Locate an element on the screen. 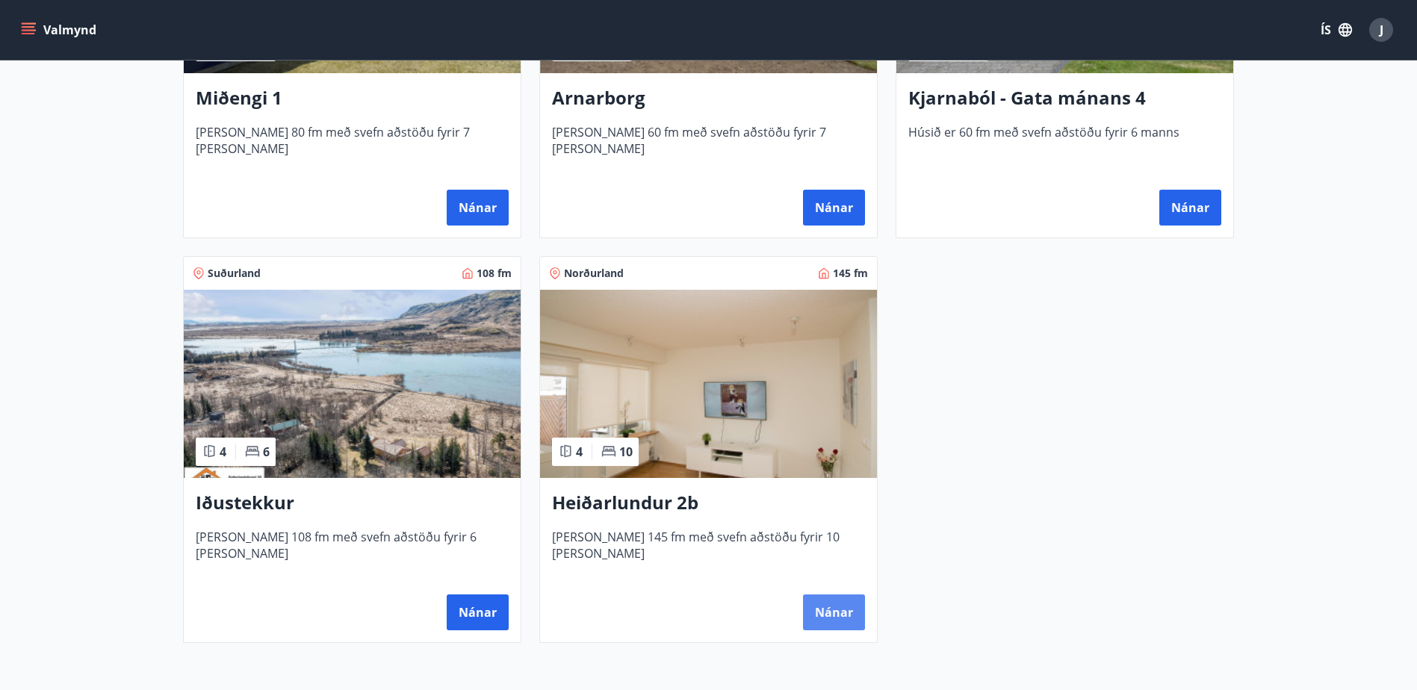 The width and height of the screenshot is (1417, 690). button: J is located at coordinates (1381, 30).